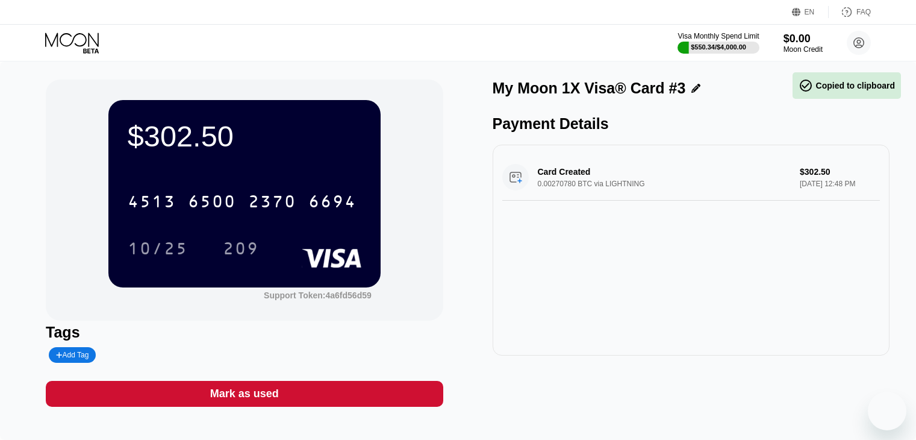 The height and width of the screenshot is (440, 916). What do you see at coordinates (317, 295) in the screenshot?
I see `div: Support Token:4a6fd56d59` at bounding box center [317, 295].